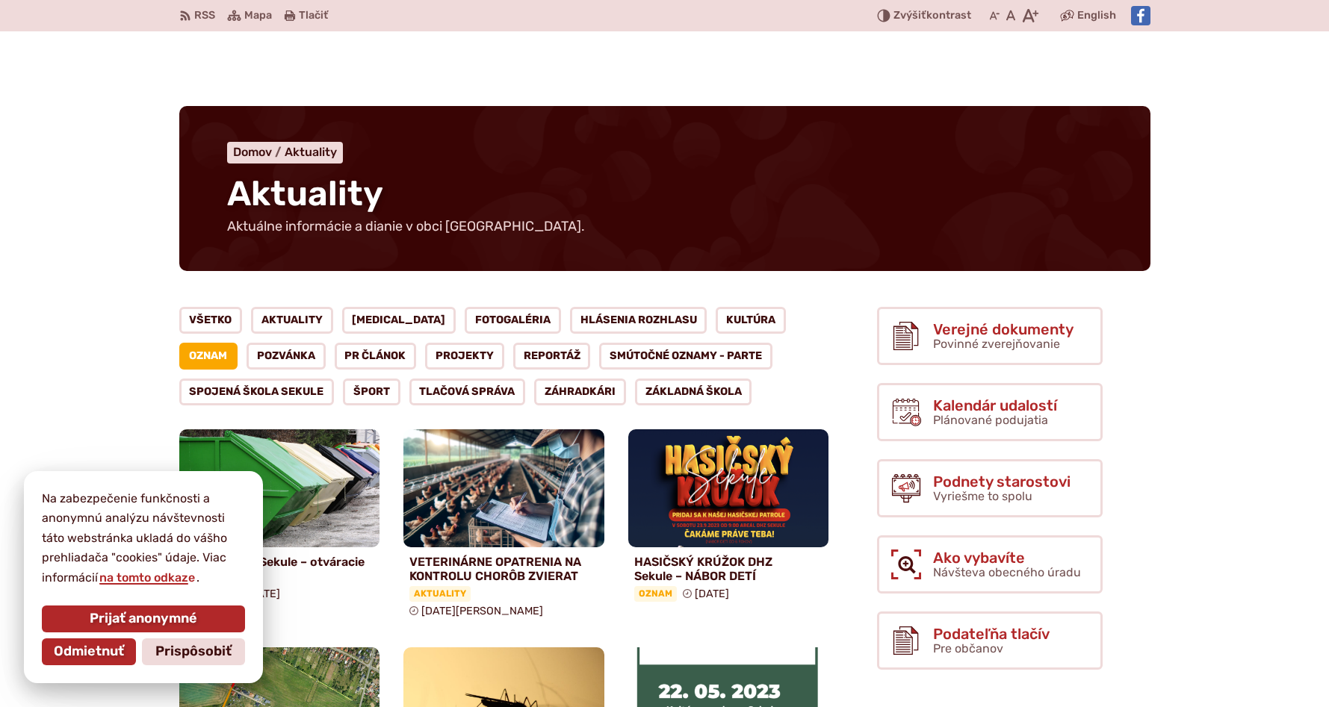  I want to click on a: Domov, so click(258, 152).